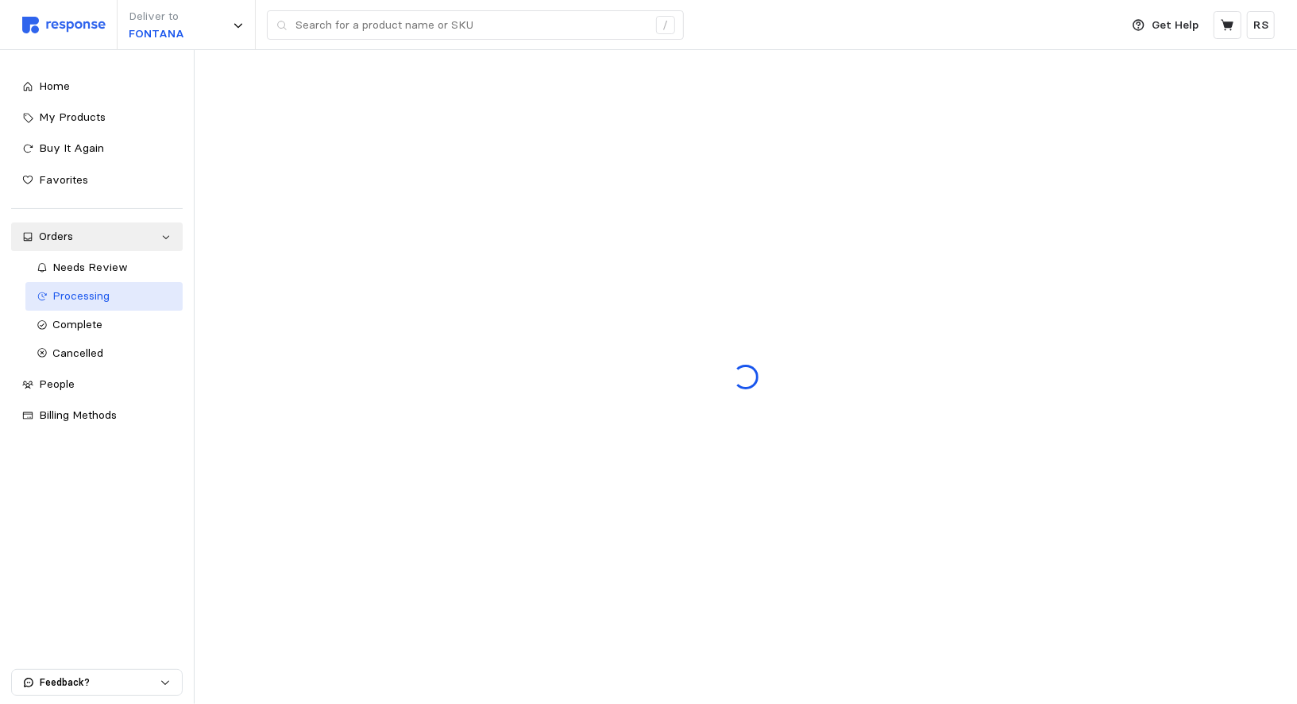  Describe the element at coordinates (97, 682) in the screenshot. I see `button: Feedback?` at that location.